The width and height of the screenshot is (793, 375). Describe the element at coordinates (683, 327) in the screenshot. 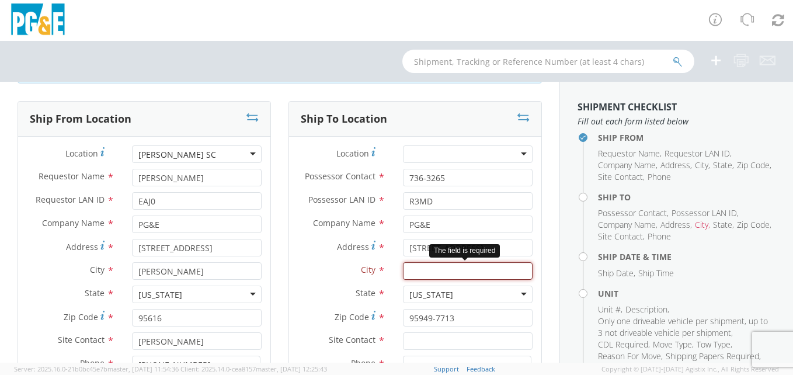

I see `span: Only one driveable vehicle per shipment, up to 3 not driveable vehicle per shipment` at that location.